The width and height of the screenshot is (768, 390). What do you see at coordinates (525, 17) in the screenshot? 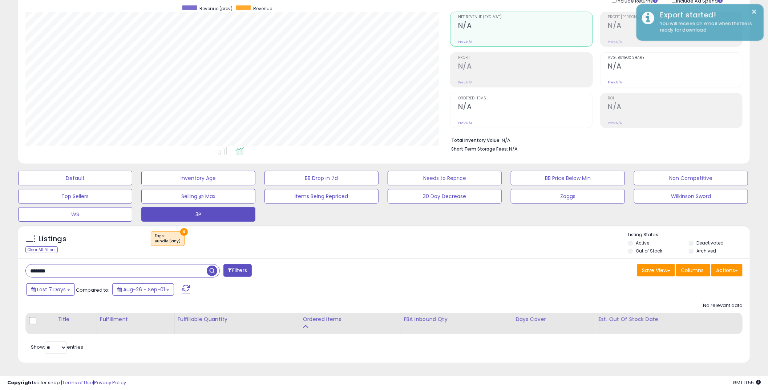
I see `span: Net Revenue (Exc. VAT)` at bounding box center [525, 17].